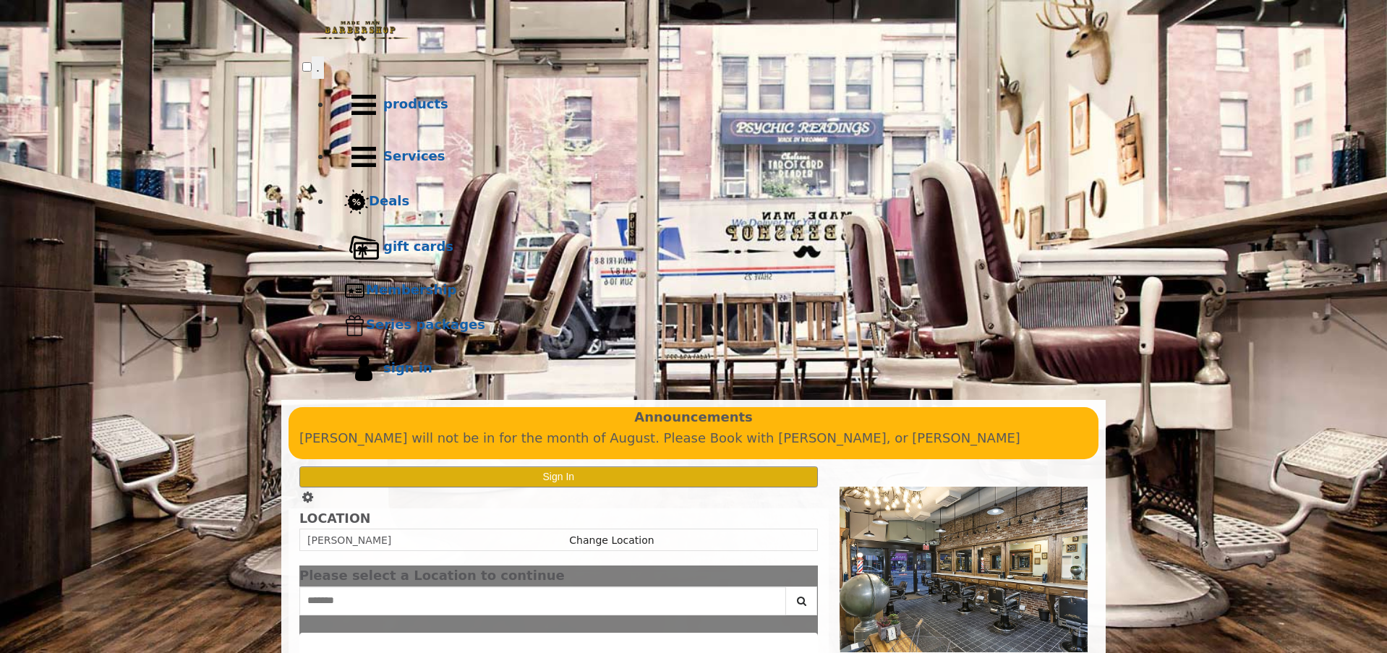 The width and height of the screenshot is (1387, 653). Describe the element at coordinates (708, 157) in the screenshot. I see `a: ServicesServices` at that location.